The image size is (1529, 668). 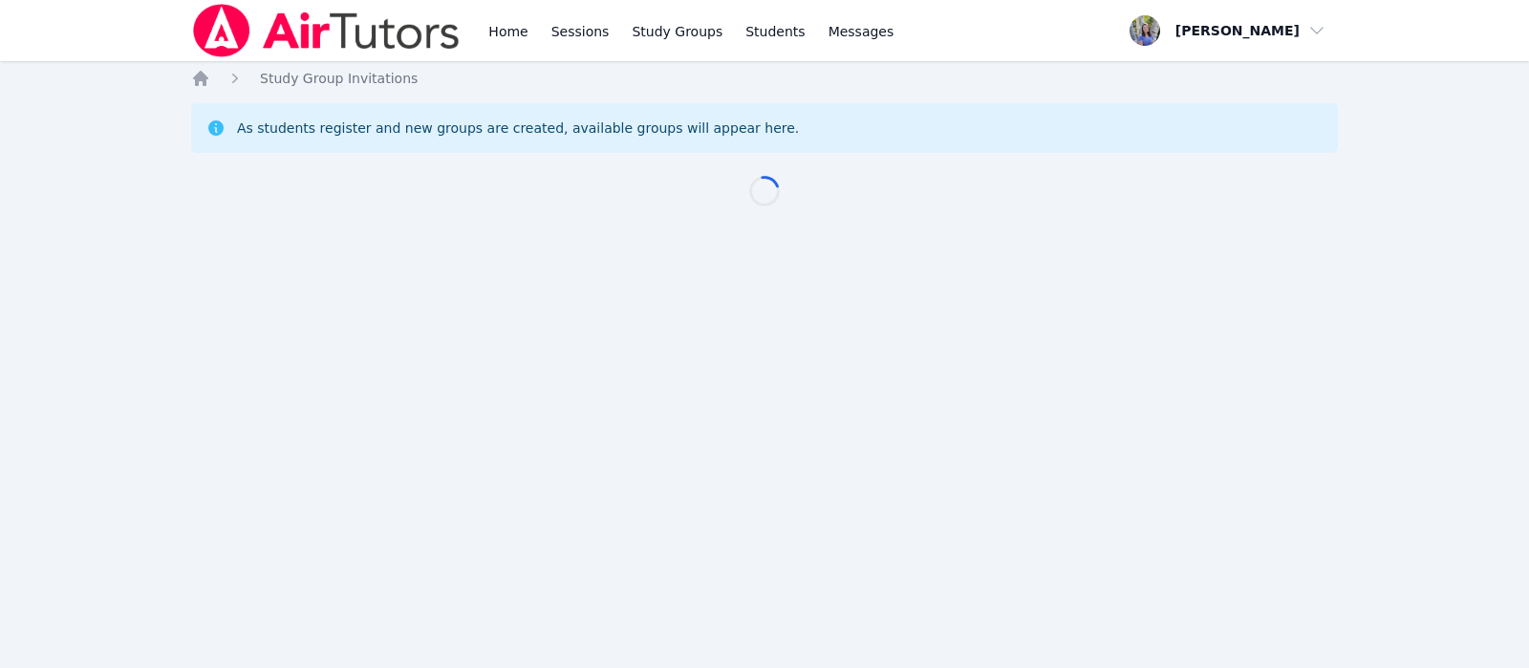 What do you see at coordinates (326, 31) in the screenshot?
I see `img: Air Tutors` at bounding box center [326, 31].